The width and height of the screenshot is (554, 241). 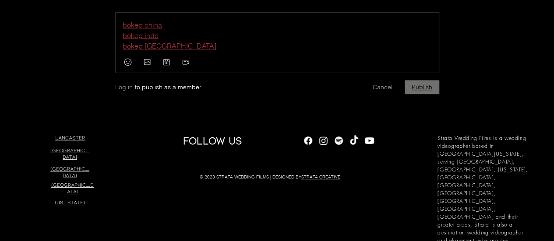 I want to click on a: bokep indo, so click(x=141, y=35).